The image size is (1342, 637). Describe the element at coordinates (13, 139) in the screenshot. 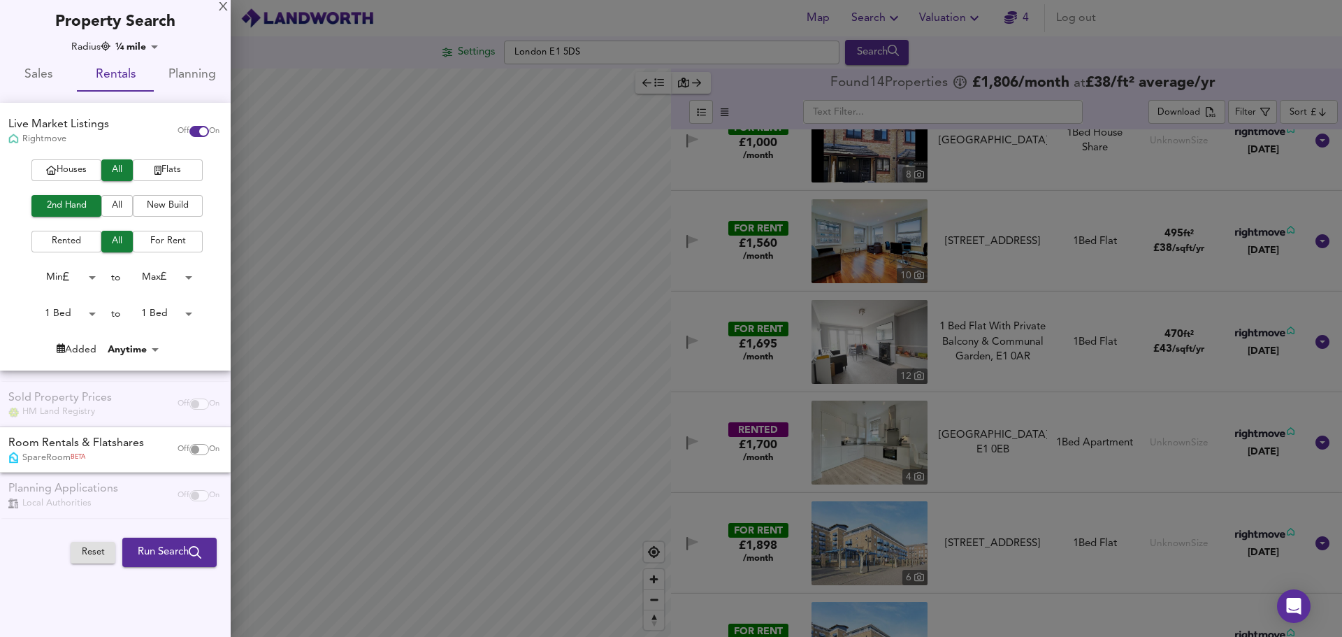

I see `img: Rightmove` at that location.